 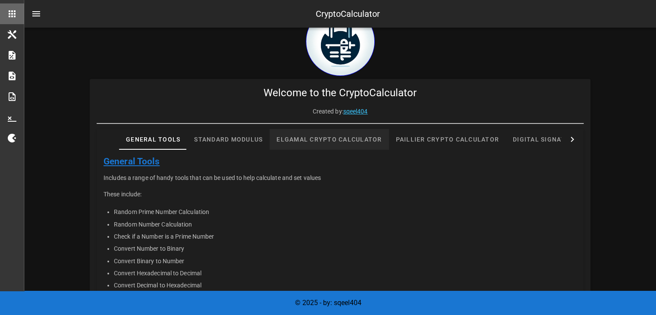 I want to click on p: Created by:, so click(x=340, y=111).